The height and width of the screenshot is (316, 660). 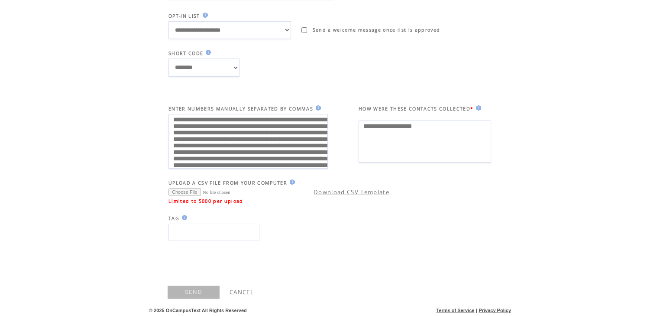 What do you see at coordinates (455, 310) in the screenshot?
I see `a: Terms of Service` at bounding box center [455, 310].